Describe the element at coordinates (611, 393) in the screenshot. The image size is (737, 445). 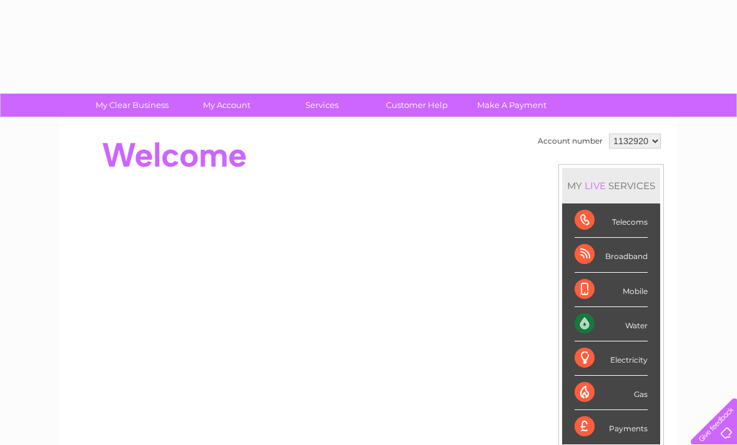
I see `div: Gas` at that location.